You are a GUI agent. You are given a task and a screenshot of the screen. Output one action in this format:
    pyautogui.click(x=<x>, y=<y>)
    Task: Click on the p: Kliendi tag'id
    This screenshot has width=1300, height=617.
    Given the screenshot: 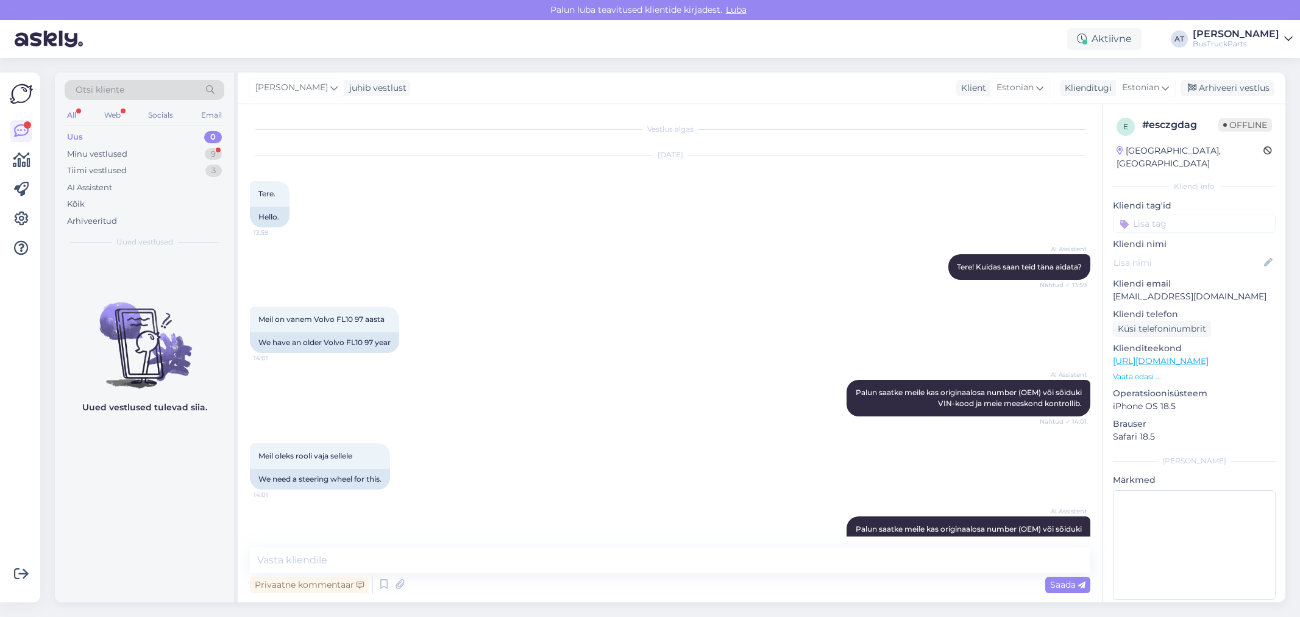 What is the action you would take?
    pyautogui.click(x=1194, y=205)
    